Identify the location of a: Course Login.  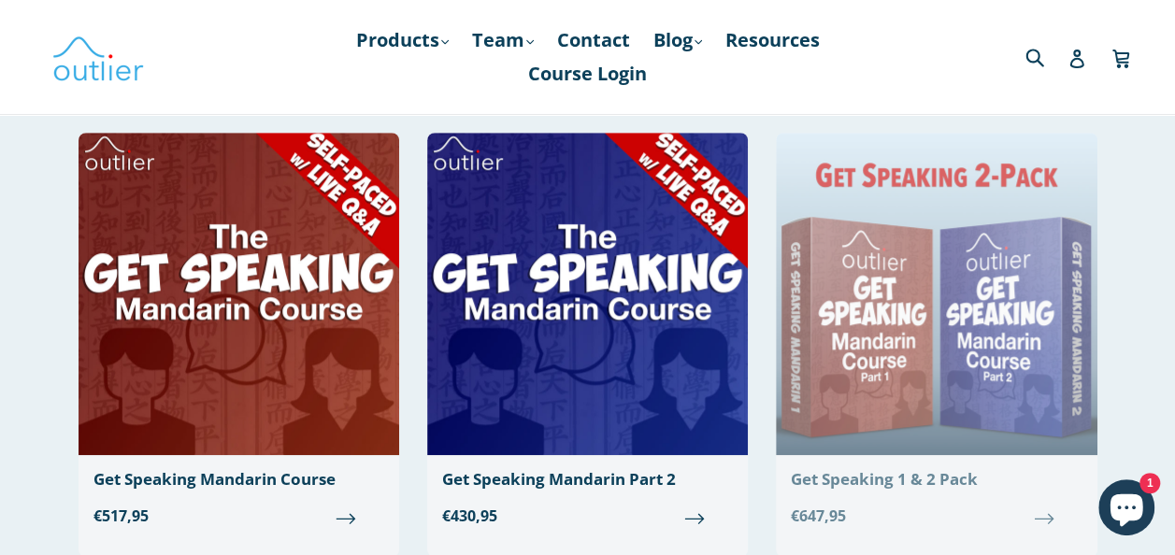
(587, 74).